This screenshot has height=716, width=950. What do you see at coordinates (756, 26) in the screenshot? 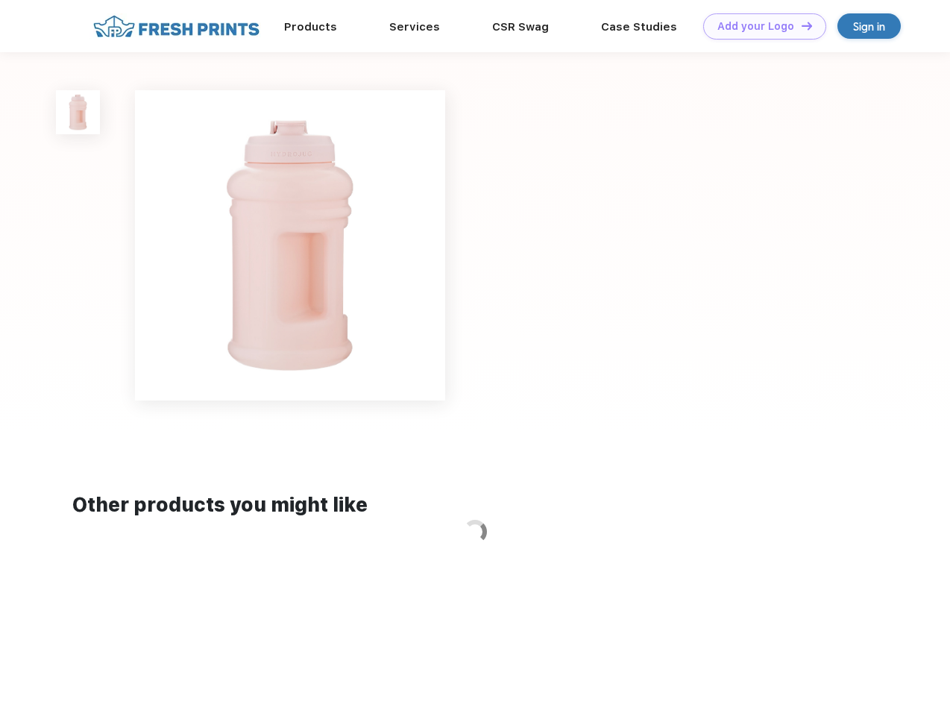
I see `div: Add your Logo` at bounding box center [756, 26].